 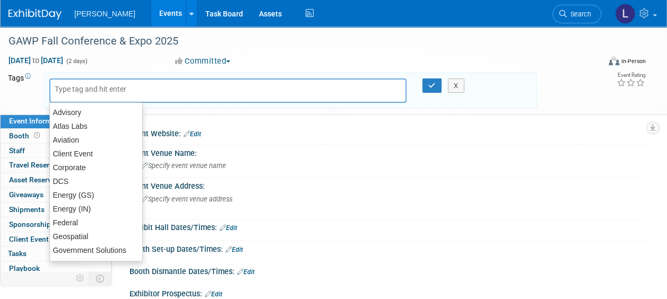 What do you see at coordinates (96, 126) in the screenshot?
I see `div: Atlas Labs` at bounding box center [96, 126].